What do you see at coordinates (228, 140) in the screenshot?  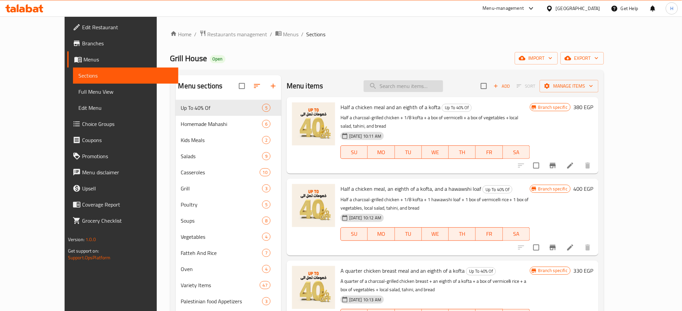 I see `div: Kids Meals2` at bounding box center [228, 140].